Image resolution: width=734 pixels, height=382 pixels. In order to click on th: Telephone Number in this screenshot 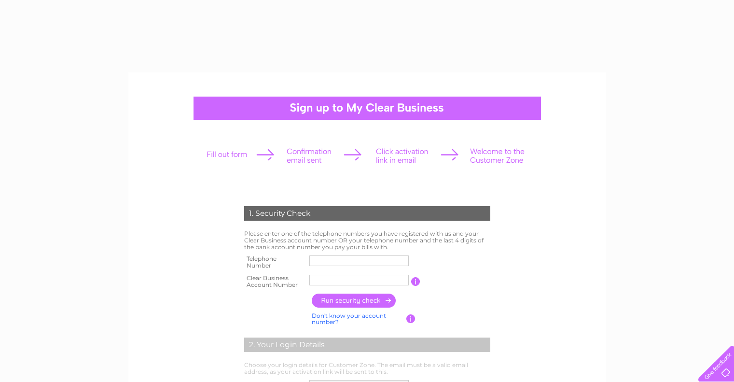, I will do `click(275, 262)`.